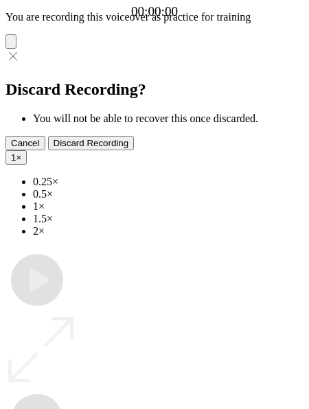 Image resolution: width=309 pixels, height=409 pixels. I want to click on button: Cancel, so click(25, 143).